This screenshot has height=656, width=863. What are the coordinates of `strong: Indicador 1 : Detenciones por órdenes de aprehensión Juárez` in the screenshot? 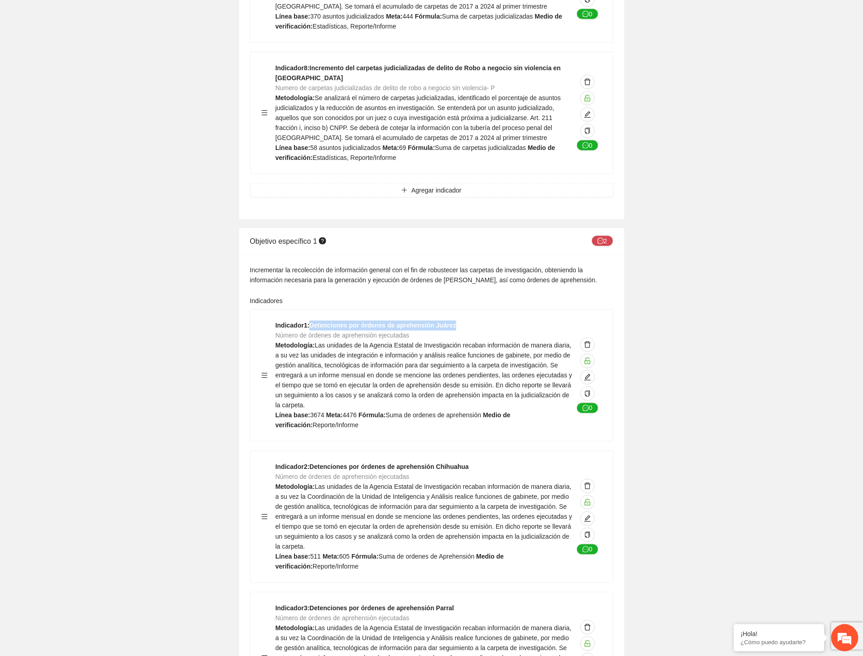 It's located at (365, 326).